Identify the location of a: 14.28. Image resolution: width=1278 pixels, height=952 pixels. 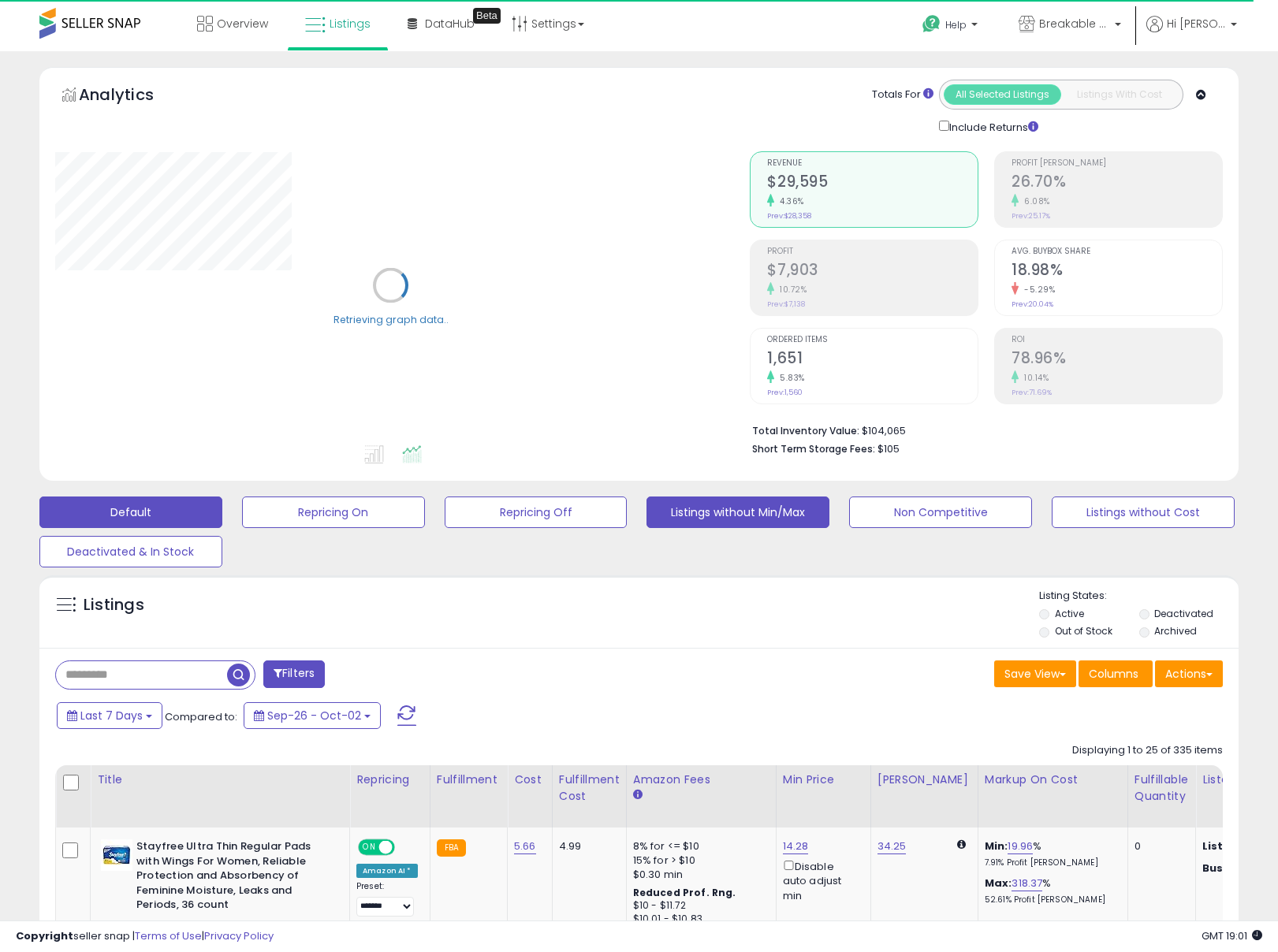
(795, 847).